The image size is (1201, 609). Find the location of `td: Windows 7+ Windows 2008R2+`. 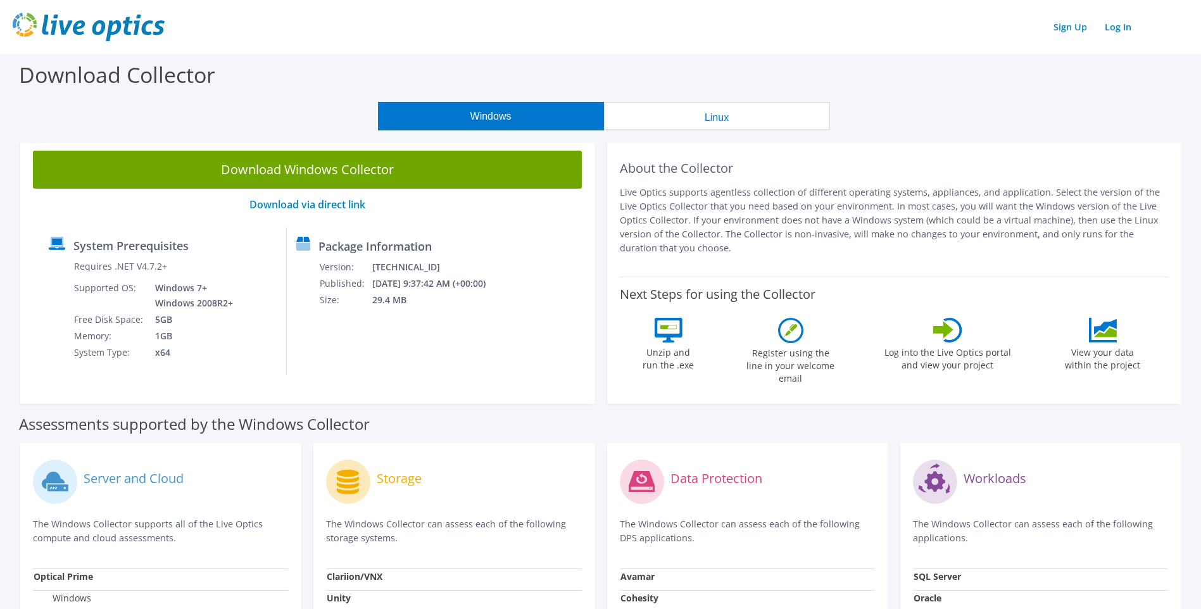

td: Windows 7+ Windows 2008R2+ is located at coordinates (190, 296).